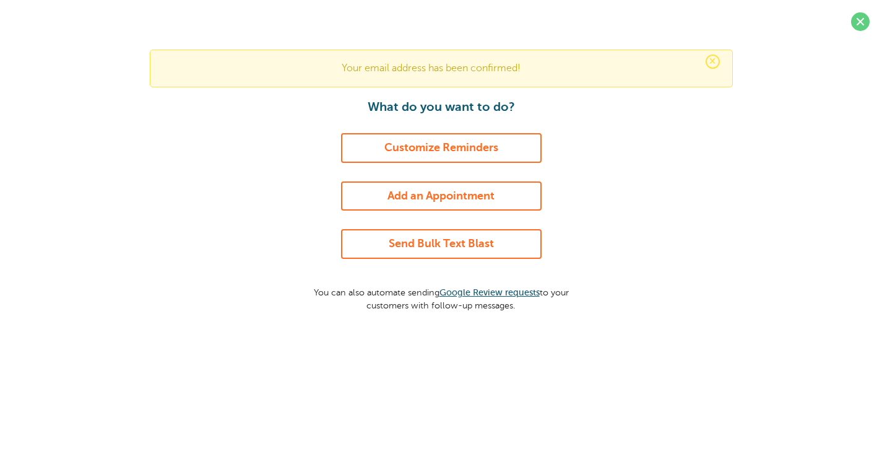  What do you see at coordinates (441, 244) in the screenshot?
I see `a: Send Bulk Text Blast` at bounding box center [441, 244].